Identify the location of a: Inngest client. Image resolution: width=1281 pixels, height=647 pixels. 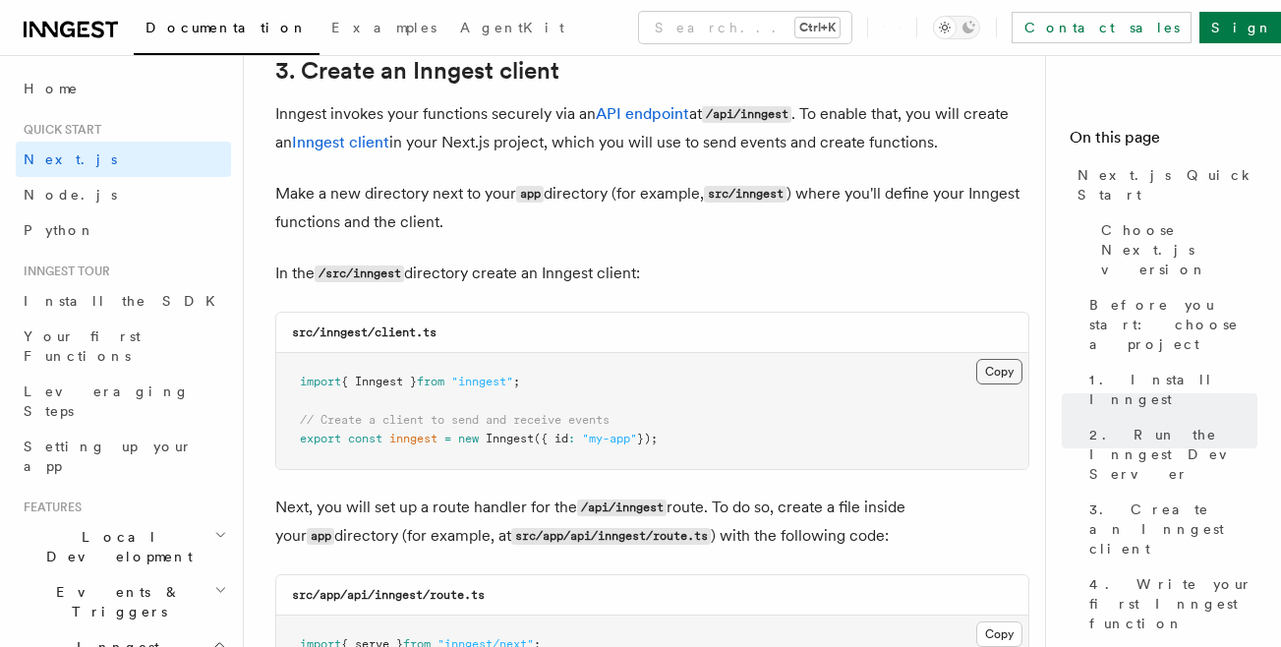
(340, 142).